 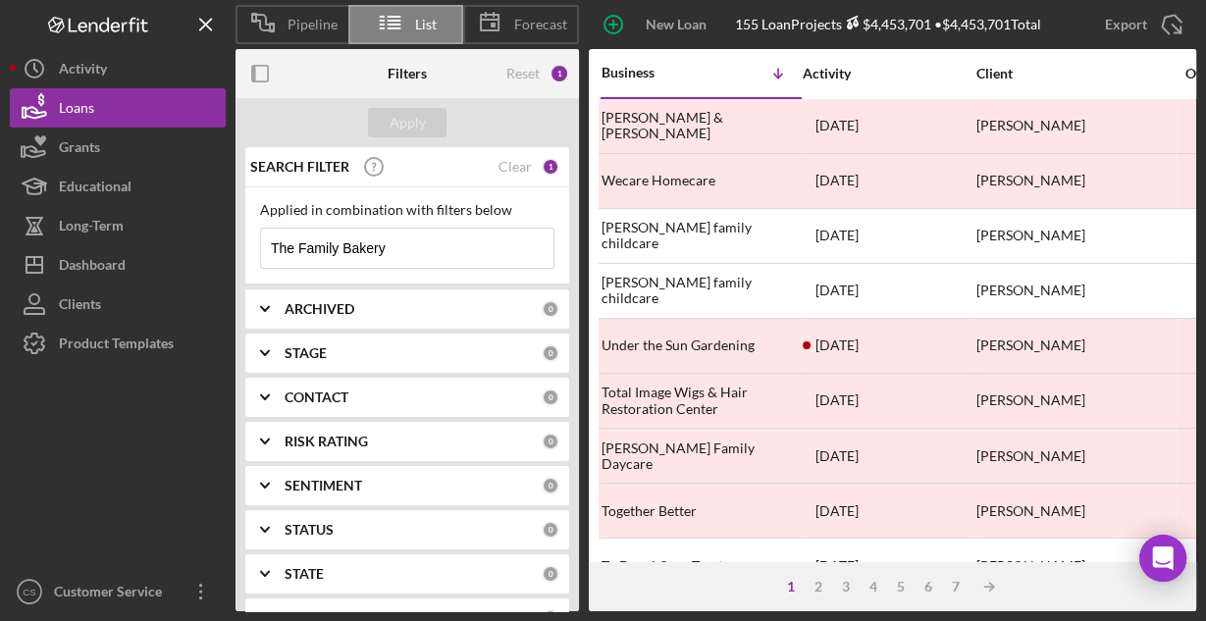 I want to click on button: Activity, so click(x=118, y=69).